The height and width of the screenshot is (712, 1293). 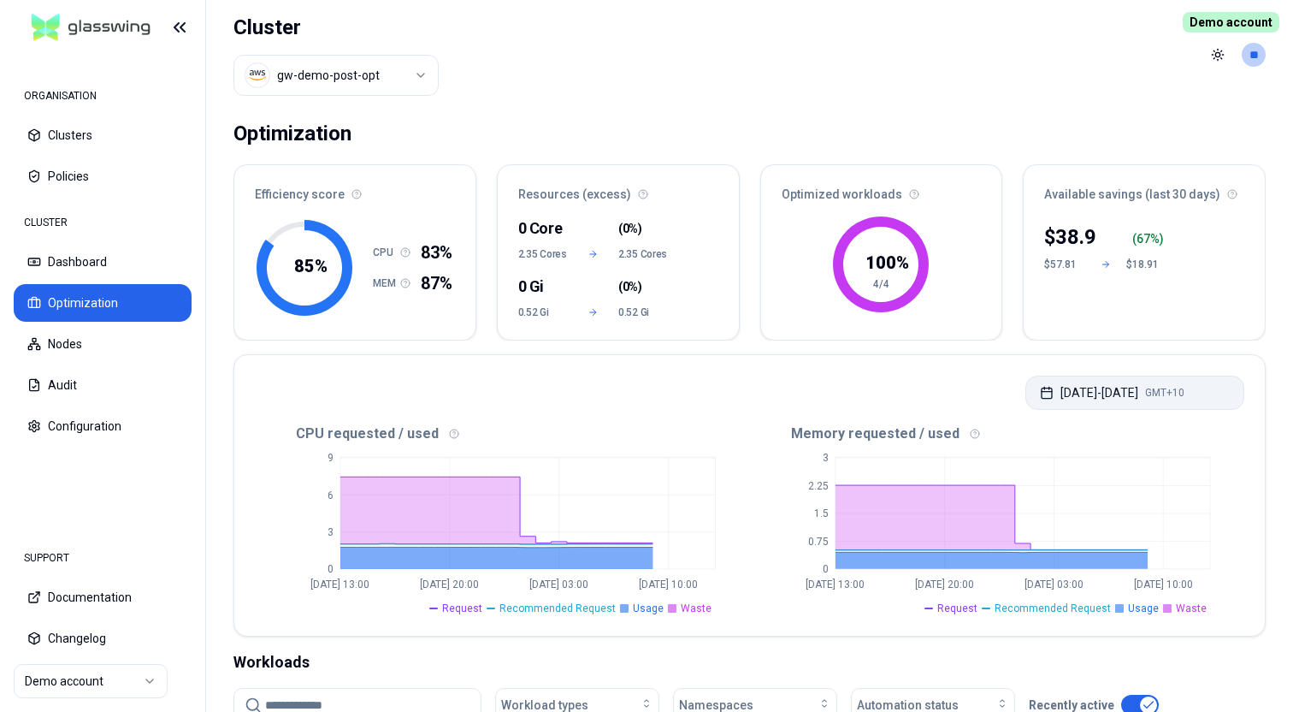 What do you see at coordinates (1143, 239) in the screenshot?
I see `p: 67` at bounding box center [1143, 239].